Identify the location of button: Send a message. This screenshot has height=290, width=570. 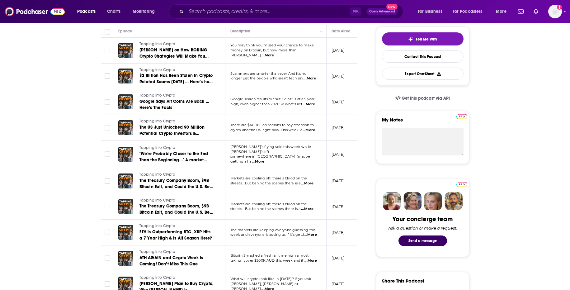
(423, 241).